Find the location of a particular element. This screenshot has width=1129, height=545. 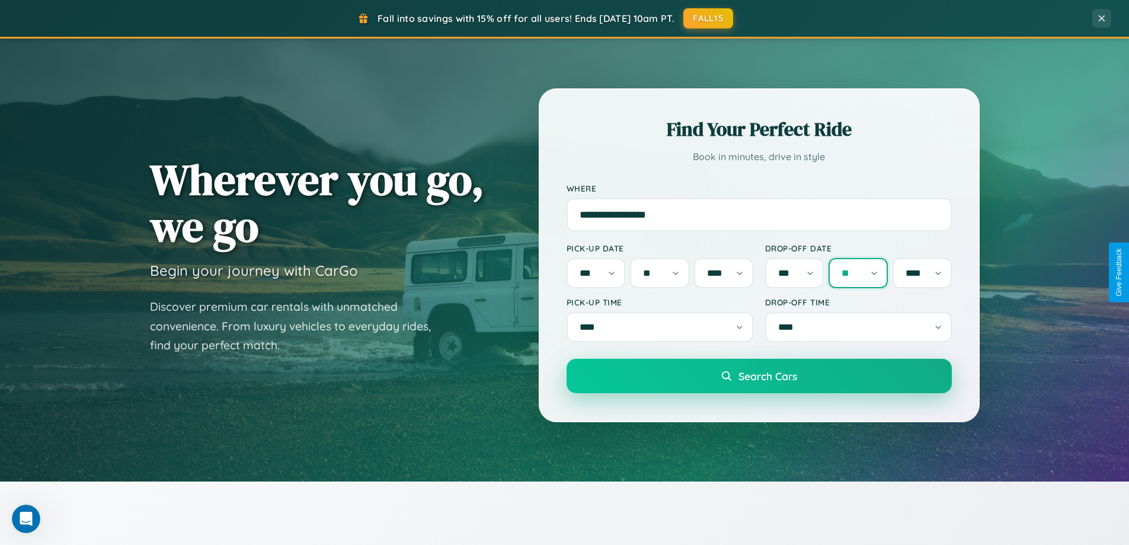

h2: Find Your Perfect Ride is located at coordinates (759, 129).